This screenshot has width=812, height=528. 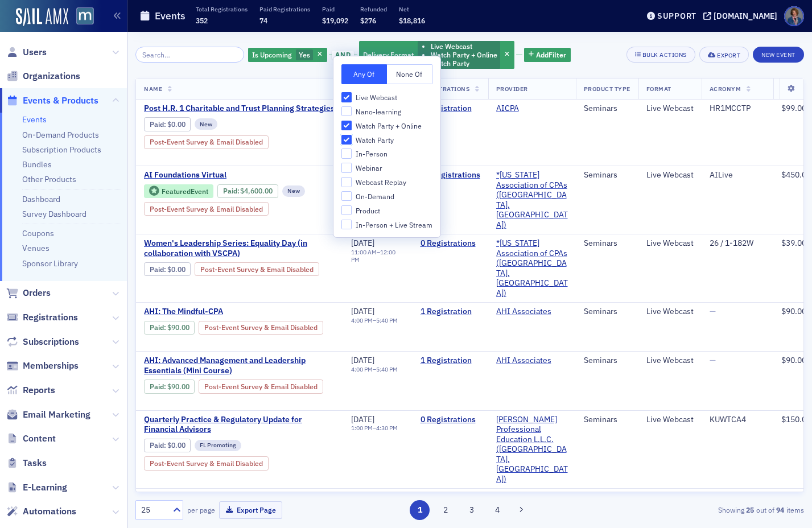 What do you see at coordinates (412, 20) in the screenshot?
I see `span: $18,816` at bounding box center [412, 20].